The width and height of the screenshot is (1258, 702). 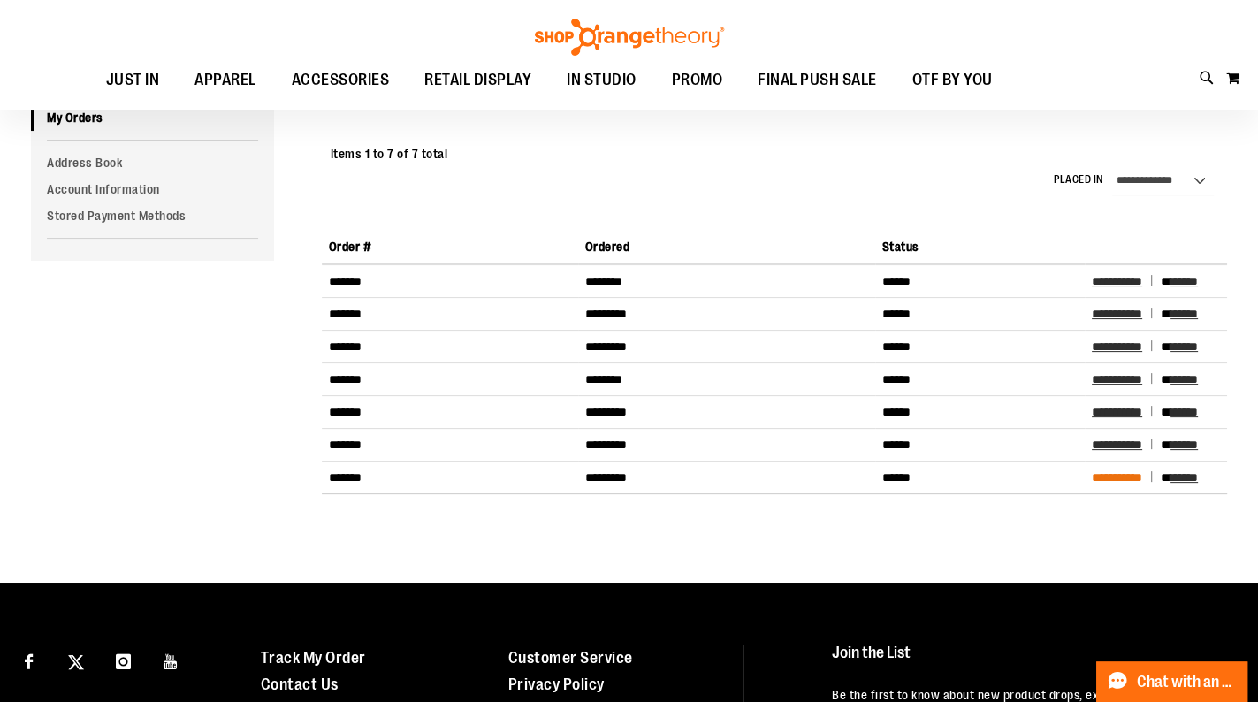 What do you see at coordinates (698, 80) in the screenshot?
I see `a: PROMO` at bounding box center [698, 80].